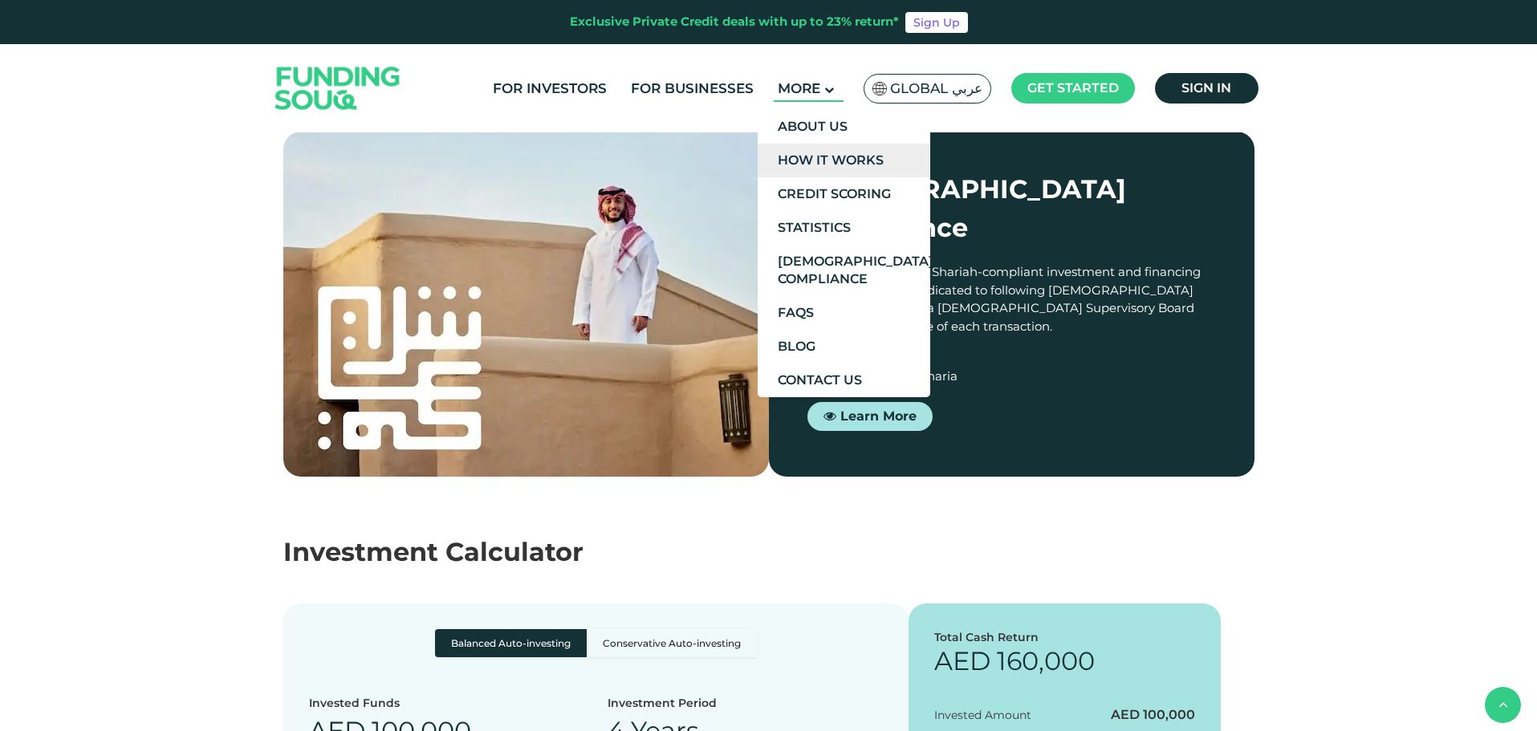 This screenshot has width=1537, height=731. I want to click on a: Contact Us, so click(844, 381).